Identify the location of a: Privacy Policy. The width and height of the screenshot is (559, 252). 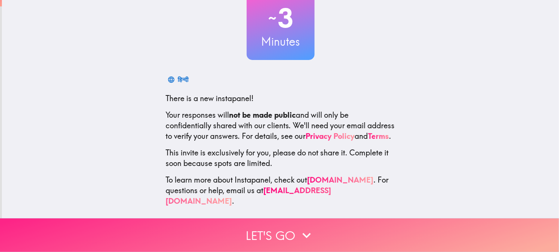
(331, 136).